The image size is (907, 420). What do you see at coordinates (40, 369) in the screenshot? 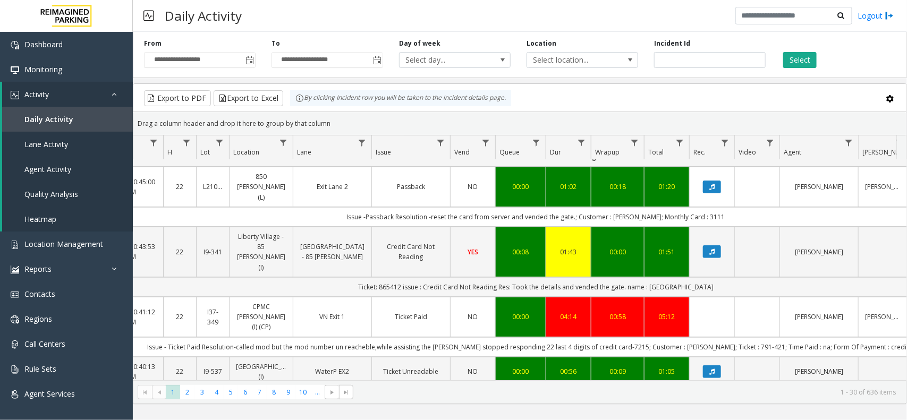
I see `span: Rule Sets` at bounding box center [40, 369].